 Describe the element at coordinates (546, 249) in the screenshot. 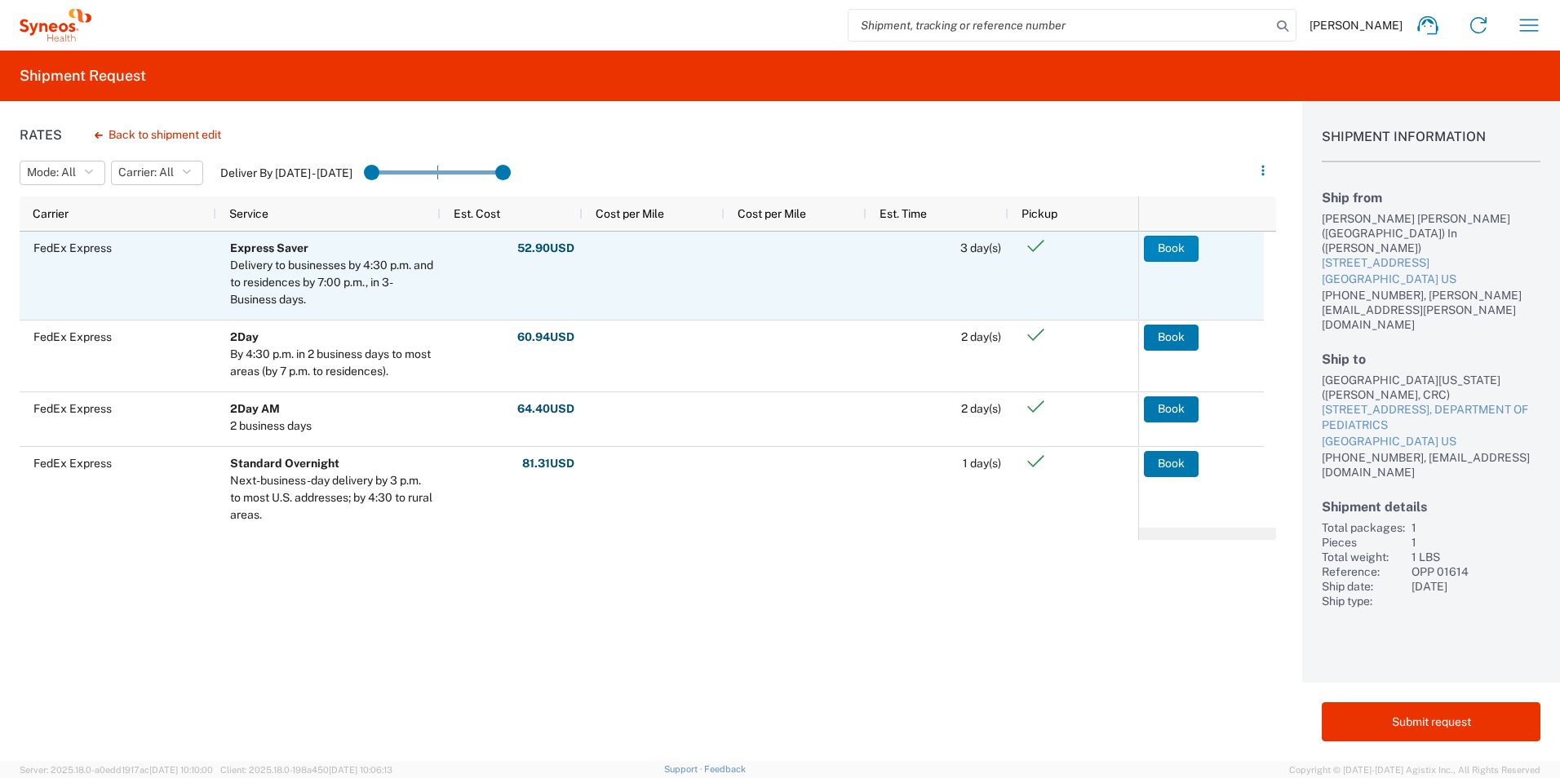

I see `button: 52.90USD` at that location.